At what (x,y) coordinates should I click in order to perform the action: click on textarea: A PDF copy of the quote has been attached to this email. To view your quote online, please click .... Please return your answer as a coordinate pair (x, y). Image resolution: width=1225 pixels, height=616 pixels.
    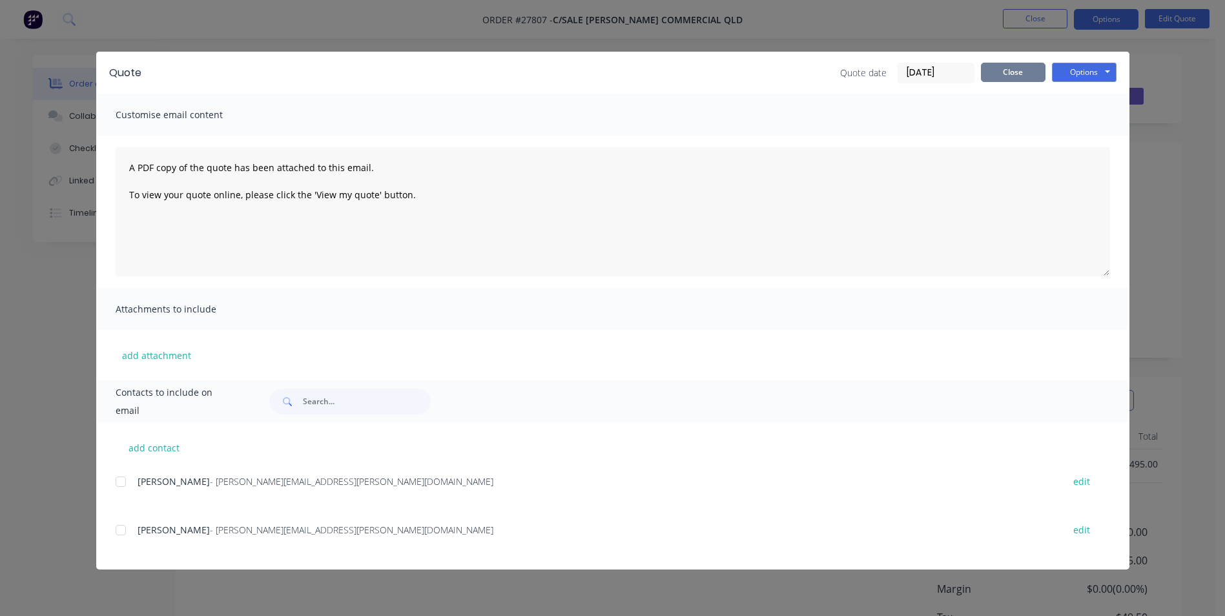
    Looking at the image, I should click on (613, 212).